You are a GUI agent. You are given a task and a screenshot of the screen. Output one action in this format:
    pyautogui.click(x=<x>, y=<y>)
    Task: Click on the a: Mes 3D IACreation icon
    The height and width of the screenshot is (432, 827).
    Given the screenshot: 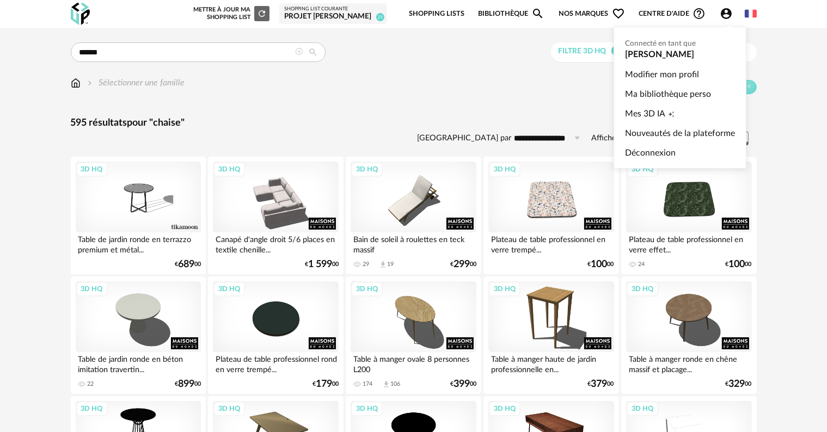 What is the action you would take?
    pyautogui.click(x=680, y=114)
    